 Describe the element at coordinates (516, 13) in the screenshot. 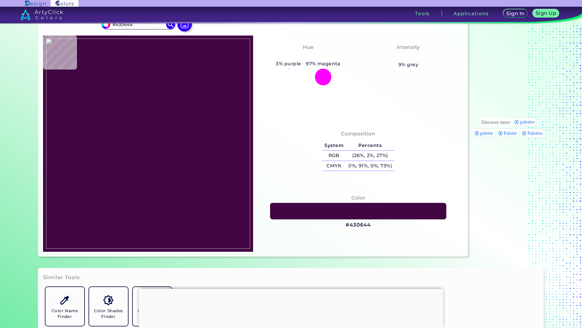

I see `a: Sign In` at that location.